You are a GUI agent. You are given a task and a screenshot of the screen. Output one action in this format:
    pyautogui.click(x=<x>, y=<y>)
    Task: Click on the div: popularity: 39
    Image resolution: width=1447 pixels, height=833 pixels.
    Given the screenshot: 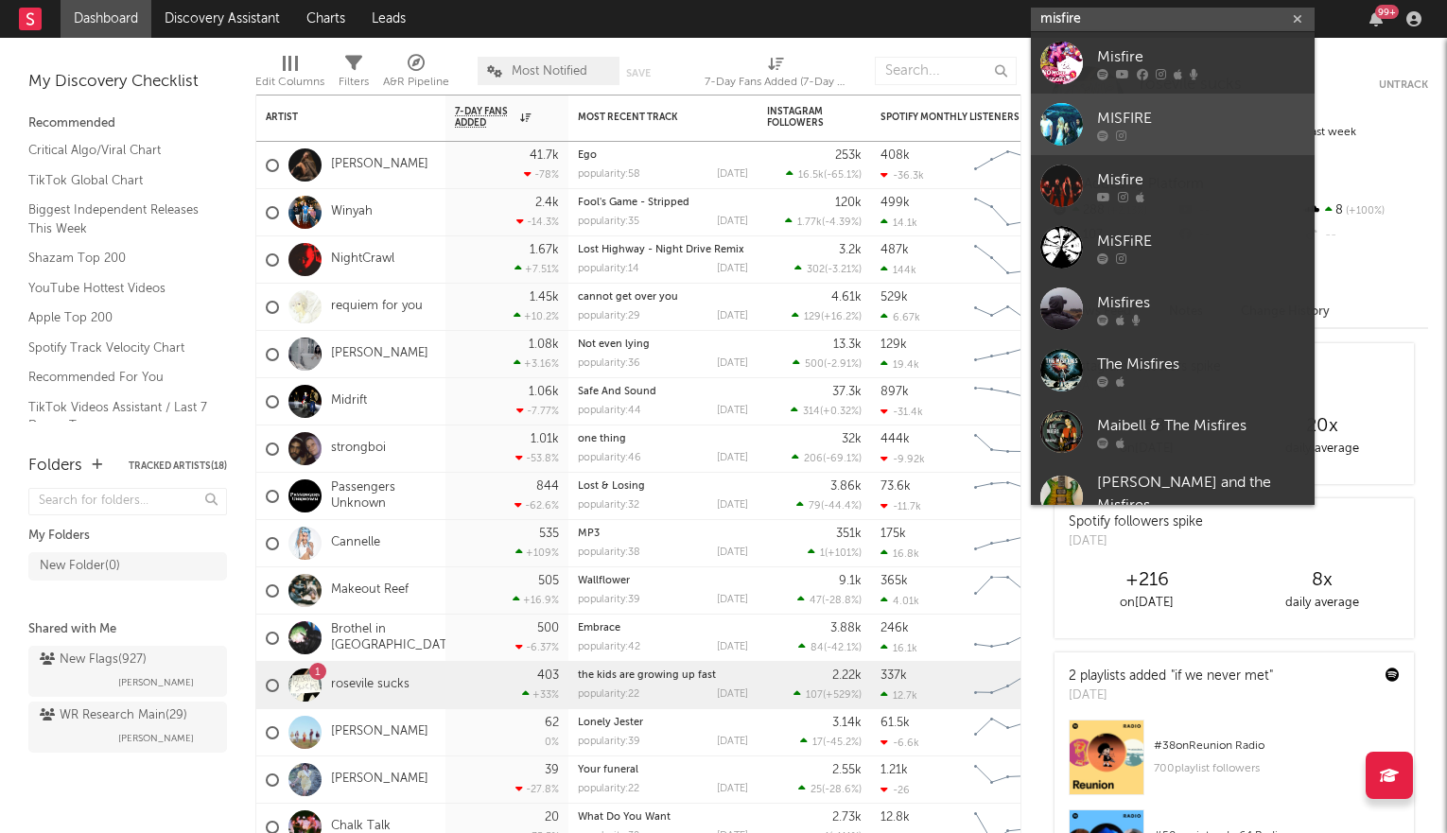 What is the action you would take?
    pyautogui.click(x=609, y=600)
    